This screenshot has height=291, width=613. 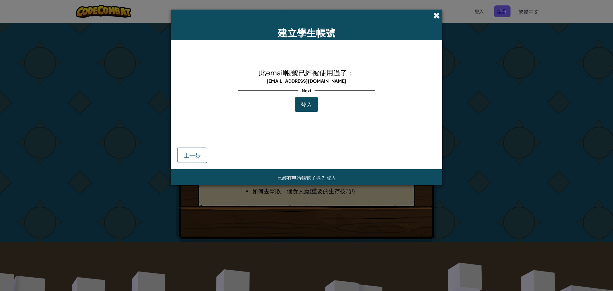 What do you see at coordinates (331, 177) in the screenshot?
I see `a: 登入` at bounding box center [331, 177].